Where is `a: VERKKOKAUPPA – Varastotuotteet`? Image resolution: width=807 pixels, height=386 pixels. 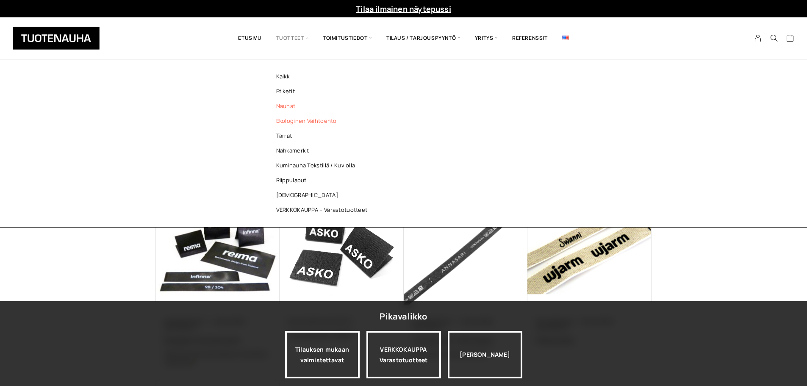
a: VERKKOKAUPPA – Varastotuotteet is located at coordinates (324, 210).